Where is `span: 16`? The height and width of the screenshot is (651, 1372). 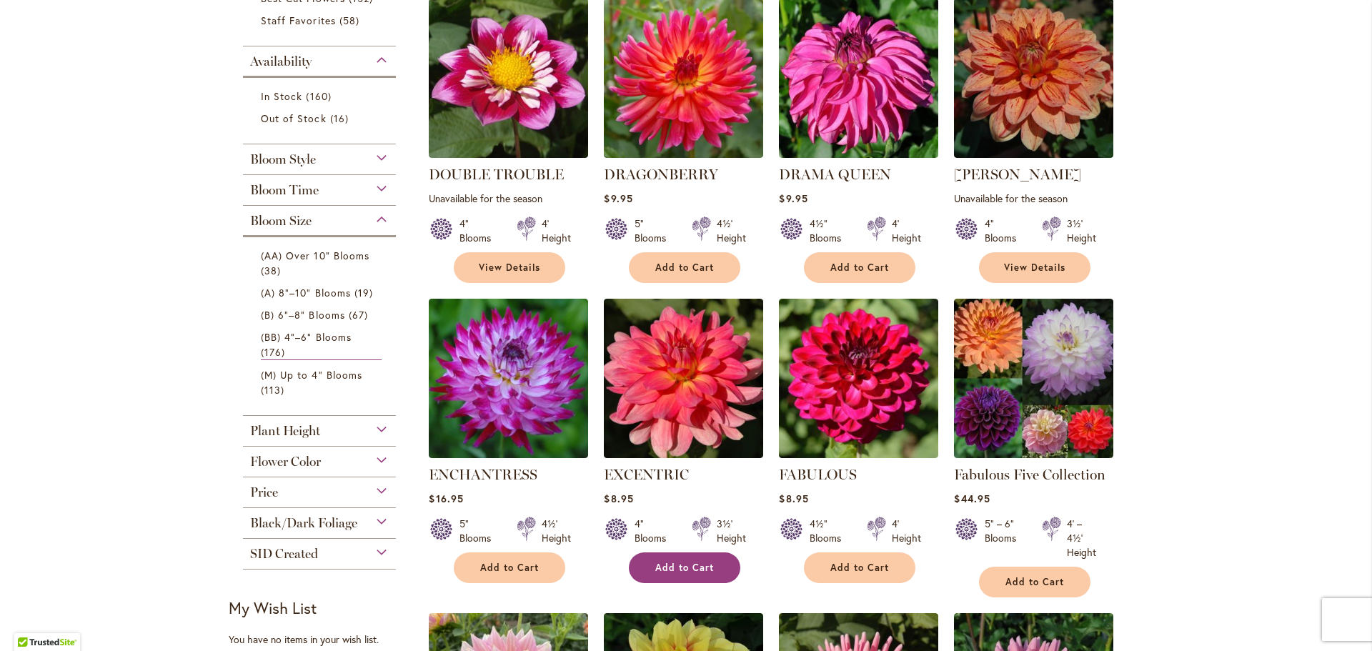 span: 16 is located at coordinates (341, 118).